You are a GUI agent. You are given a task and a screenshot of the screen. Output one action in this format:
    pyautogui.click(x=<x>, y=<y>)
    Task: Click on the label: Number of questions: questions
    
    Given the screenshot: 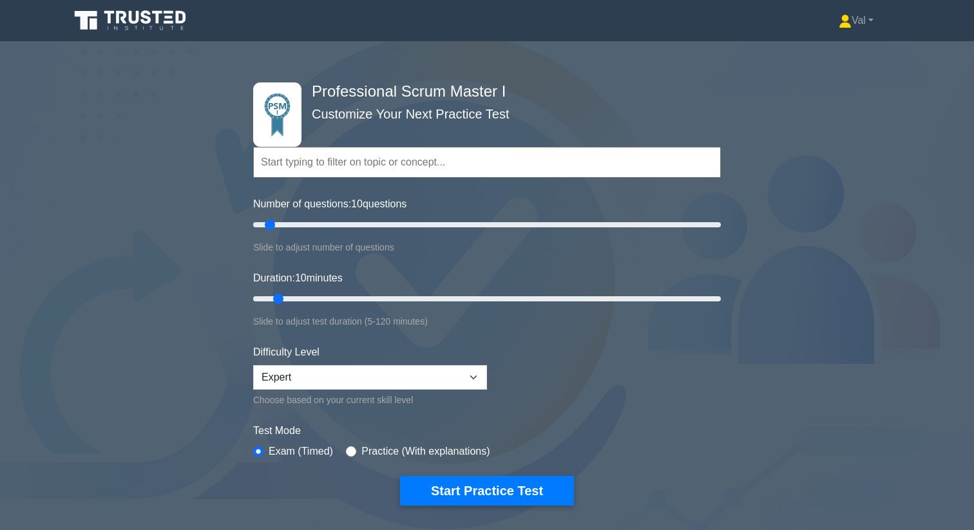 What is the action you would take?
    pyautogui.click(x=330, y=204)
    